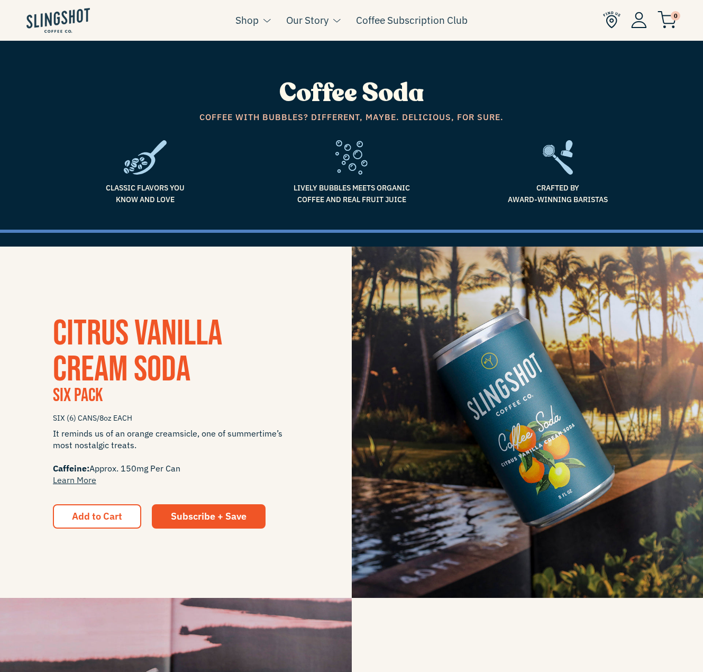 This screenshot has height=672, width=703. Describe the element at coordinates (351, 157) in the screenshot. I see `img: fizz-1636557709766.svg` at that location.